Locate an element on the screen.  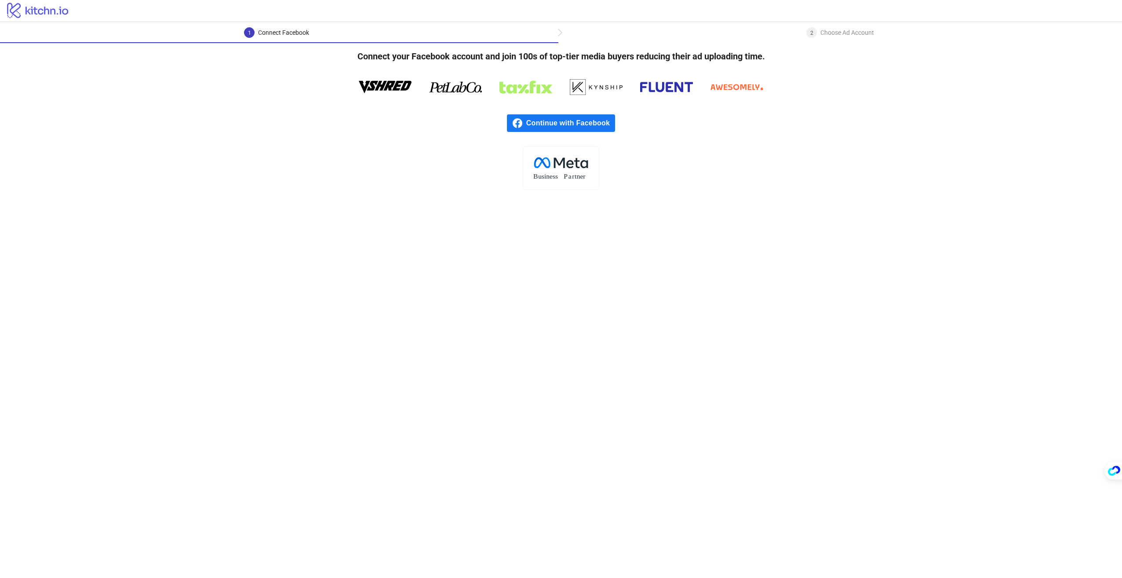
h4: Connect your Facebook account and join 100s of top-tier media buyers reducing their ad uploading ... is located at coordinates (561, 56).